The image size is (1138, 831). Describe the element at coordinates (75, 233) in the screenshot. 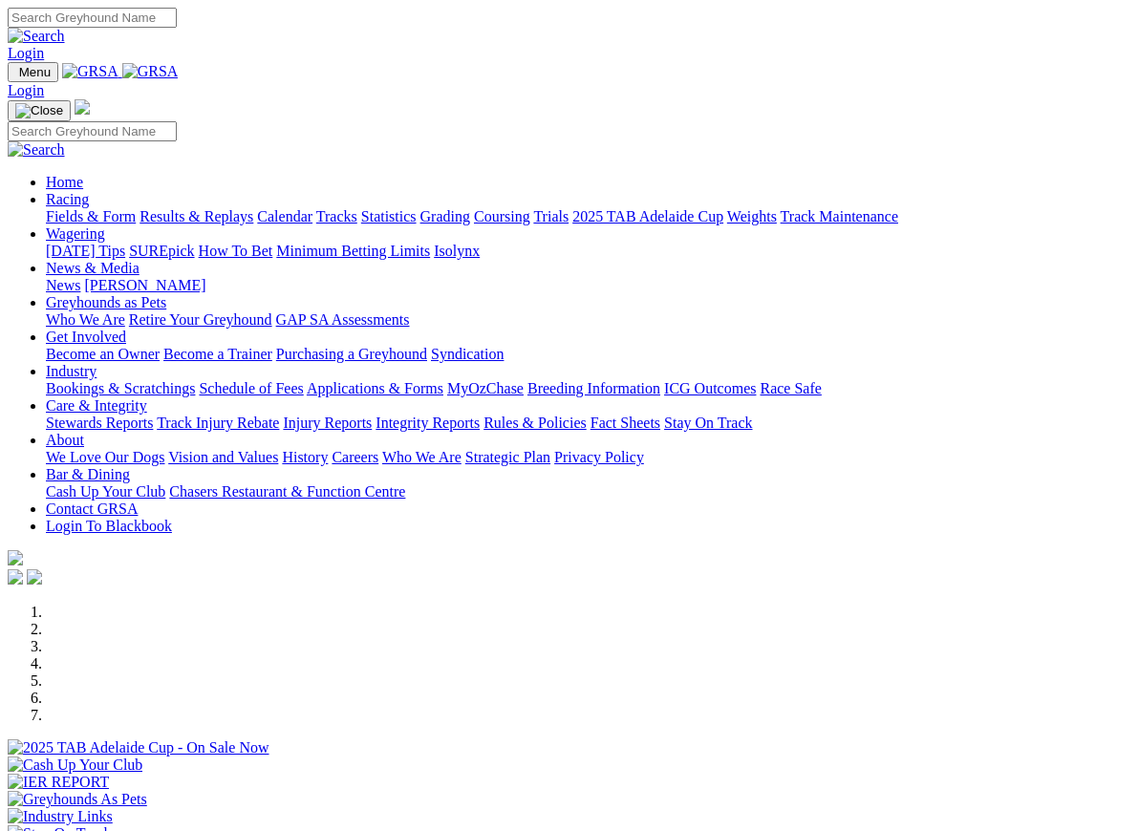

I see `a: Wagering` at that location.